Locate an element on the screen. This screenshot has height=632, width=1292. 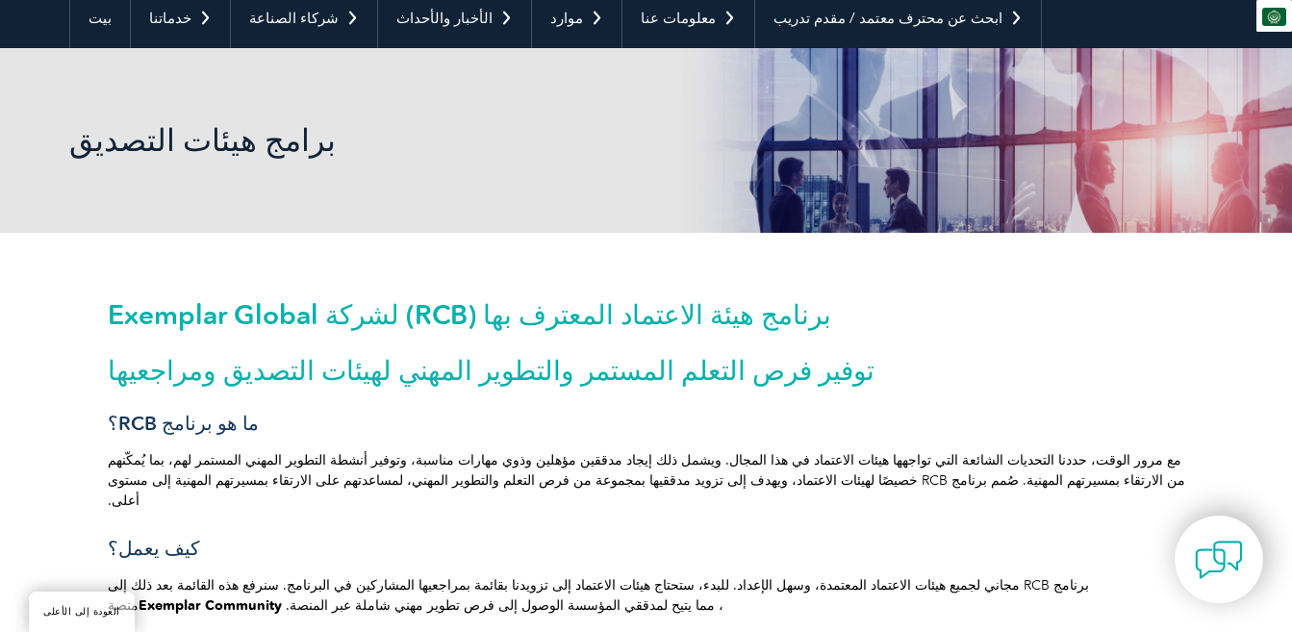
img: contact-chat.png is located at coordinates (1219, 560).